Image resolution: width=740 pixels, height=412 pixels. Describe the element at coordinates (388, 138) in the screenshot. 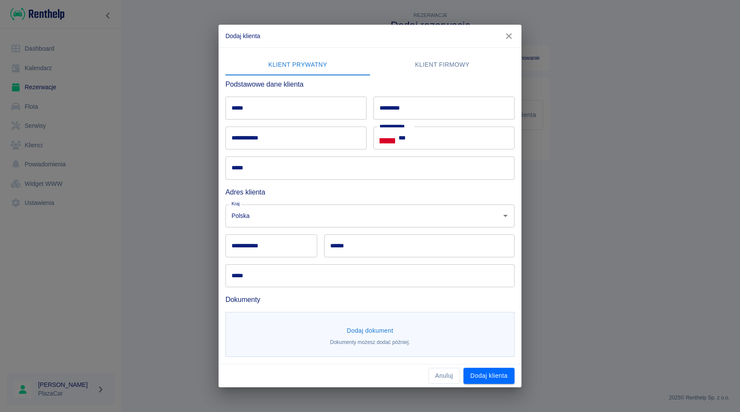

I see `button: Select country` at that location.